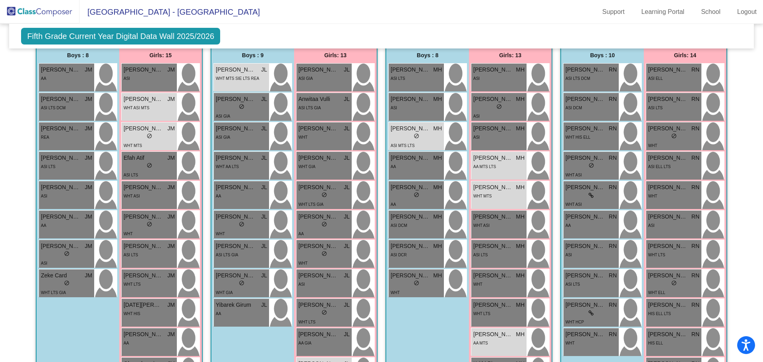 This screenshot has width=763, height=362. I want to click on span: WHT ASI, so click(132, 196).